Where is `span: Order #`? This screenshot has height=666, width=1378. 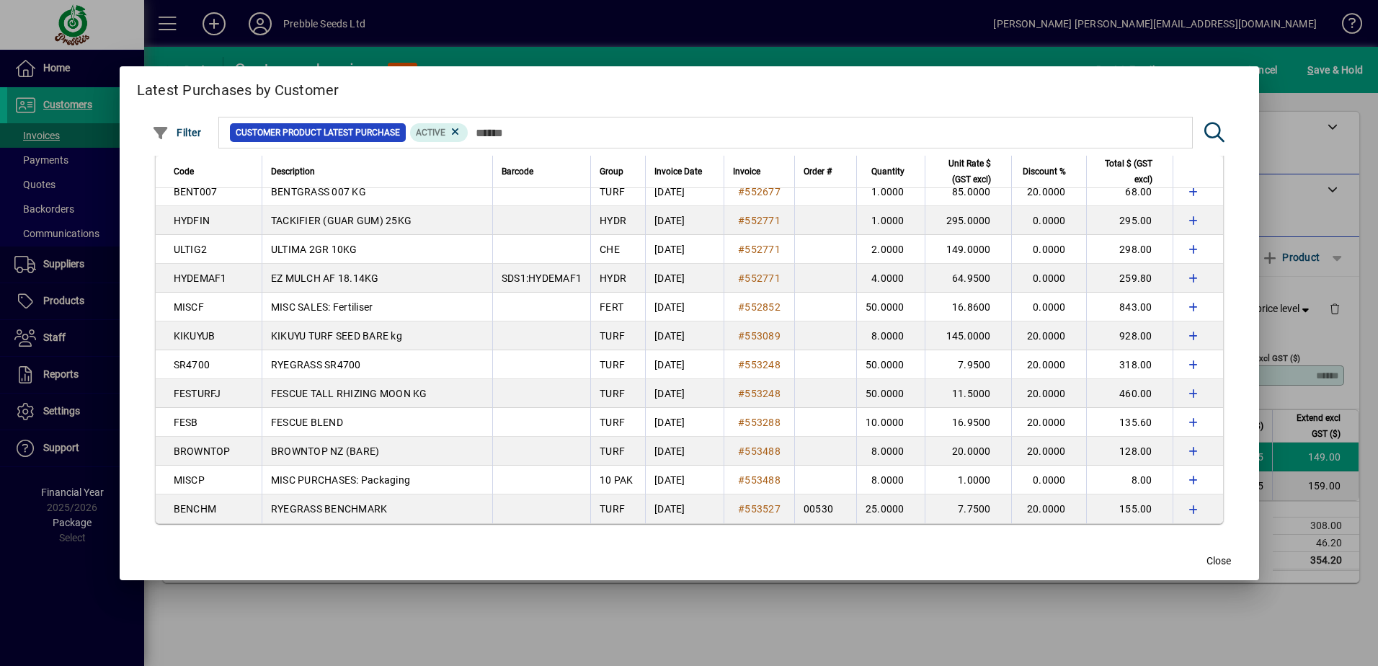 span: Order # is located at coordinates (817, 171).